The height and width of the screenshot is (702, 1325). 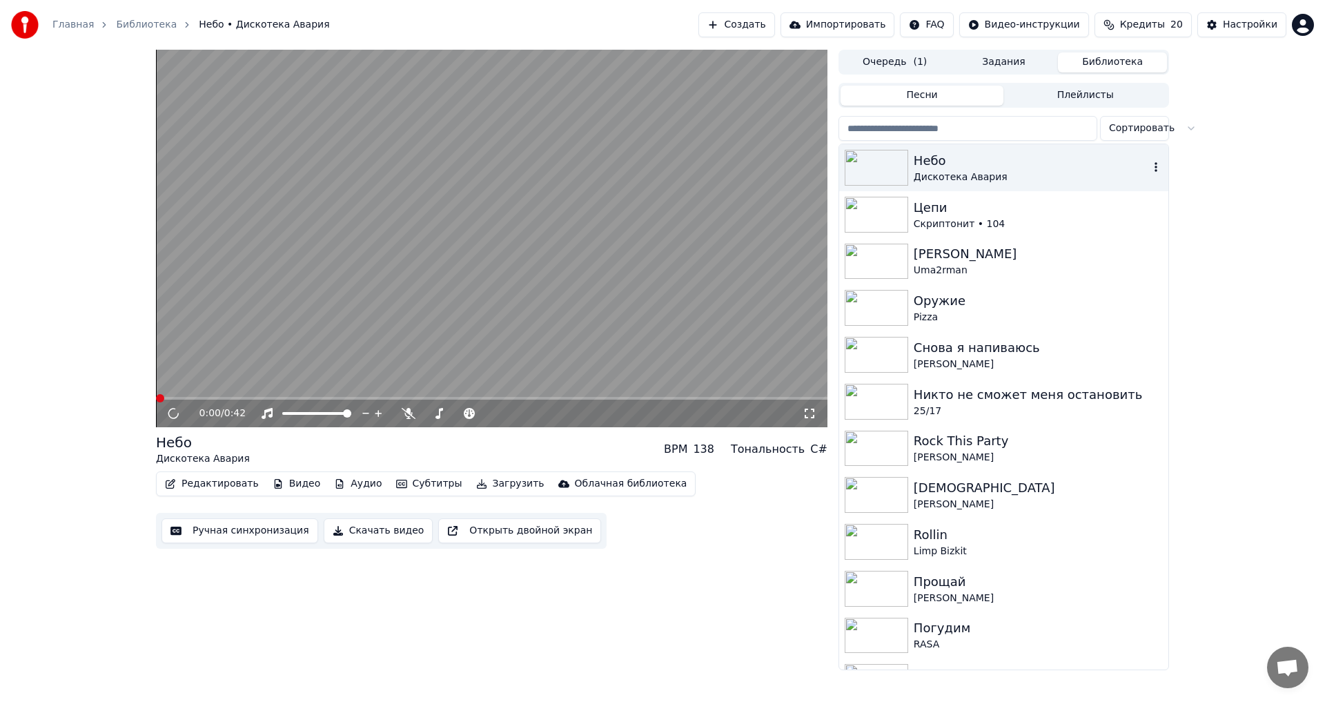 What do you see at coordinates (838, 25) in the screenshot?
I see `button: Импортировать` at bounding box center [838, 25].